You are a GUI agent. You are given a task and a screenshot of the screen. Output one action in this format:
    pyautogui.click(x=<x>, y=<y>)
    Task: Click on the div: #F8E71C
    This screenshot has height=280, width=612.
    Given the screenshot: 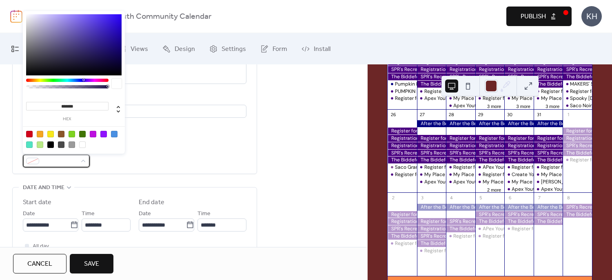 What is the action you would take?
    pyautogui.click(x=51, y=134)
    